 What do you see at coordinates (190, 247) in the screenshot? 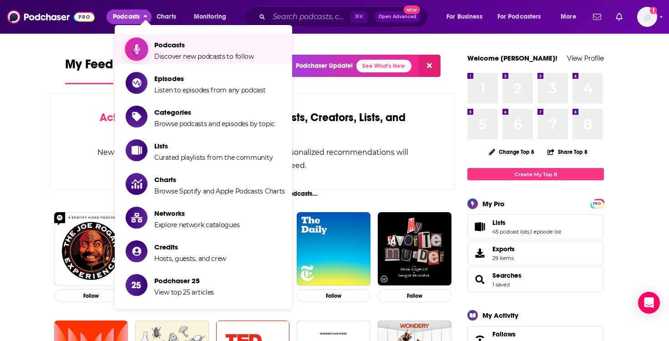
I see `span: Credits` at bounding box center [190, 247].